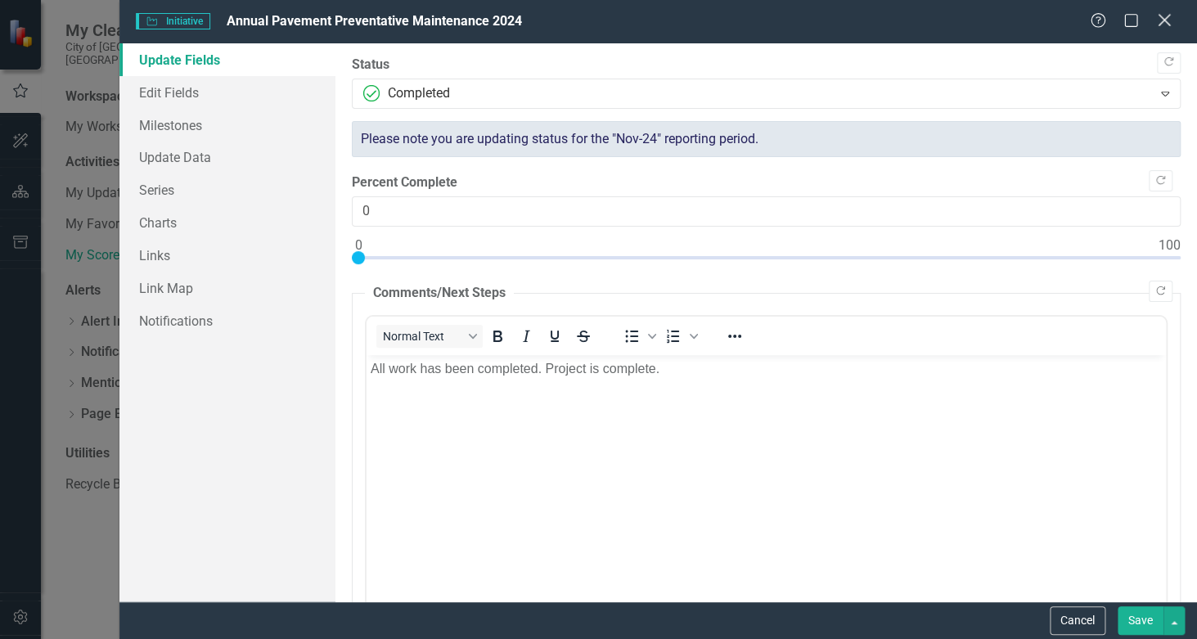 The width and height of the screenshot is (1197, 639). I want to click on button: Italic, so click(526, 336).